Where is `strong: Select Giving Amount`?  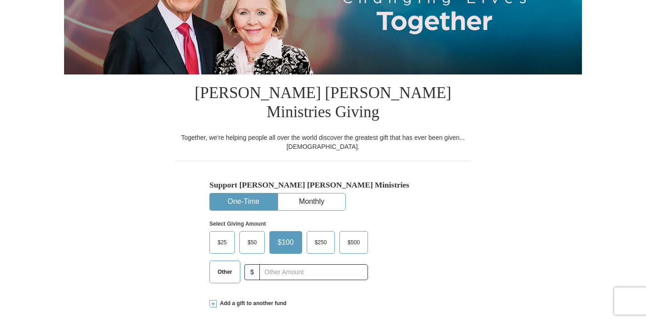
strong: Select Giving Amount is located at coordinates (238, 224).